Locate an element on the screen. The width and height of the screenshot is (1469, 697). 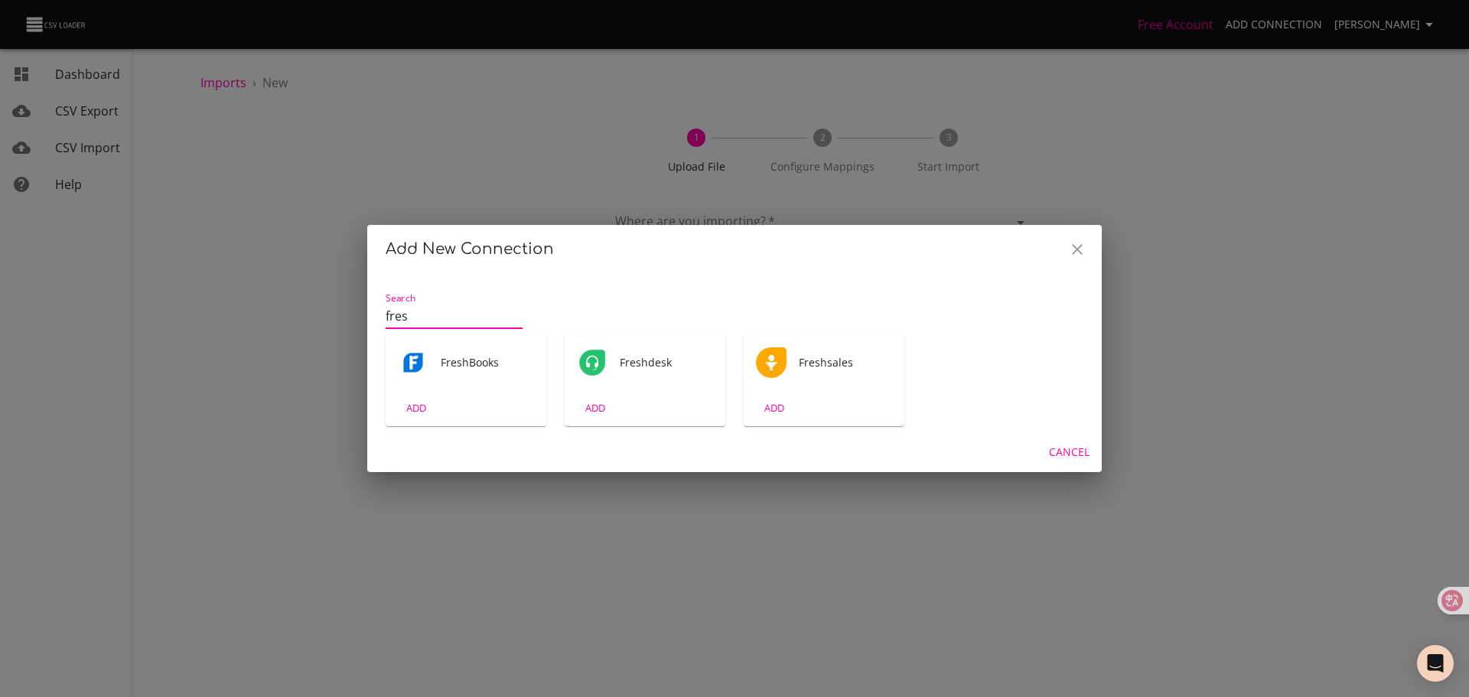
button: Close is located at coordinates (1077, 249).